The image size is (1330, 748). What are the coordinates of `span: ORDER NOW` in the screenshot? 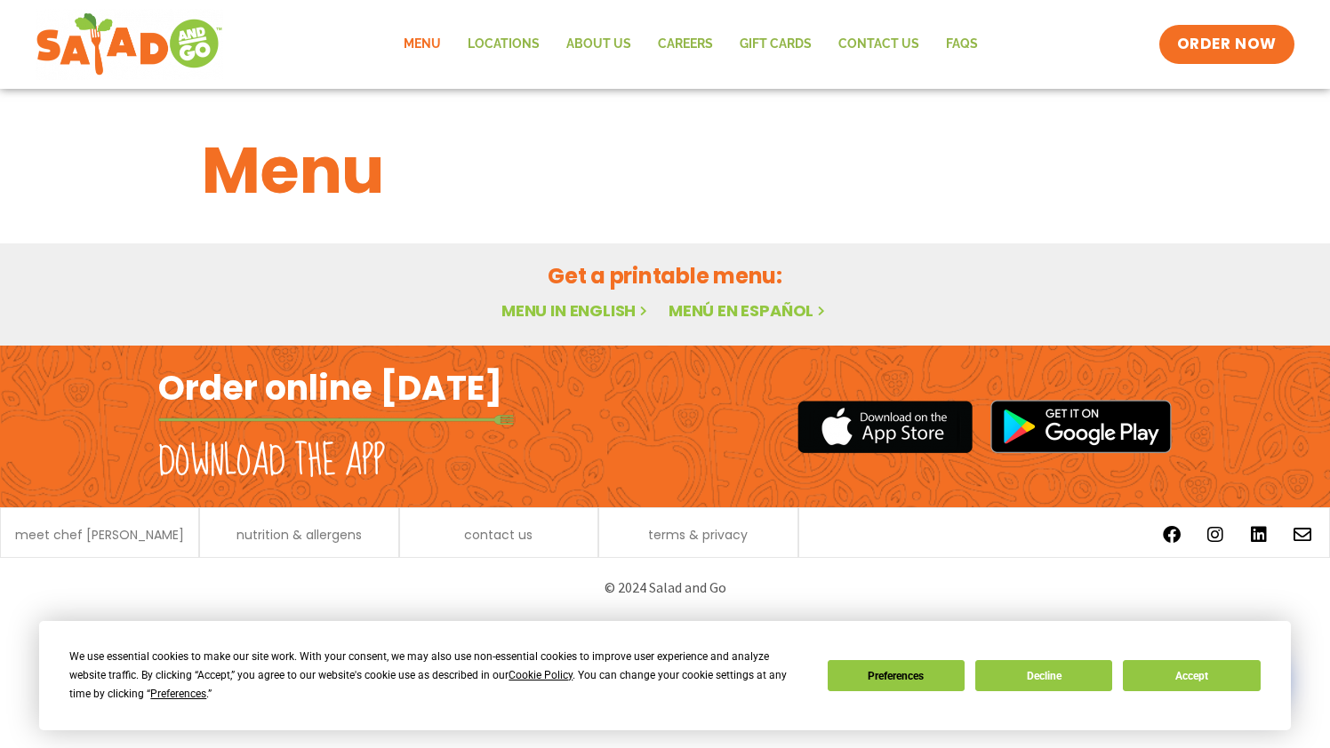 It's located at (1227, 44).